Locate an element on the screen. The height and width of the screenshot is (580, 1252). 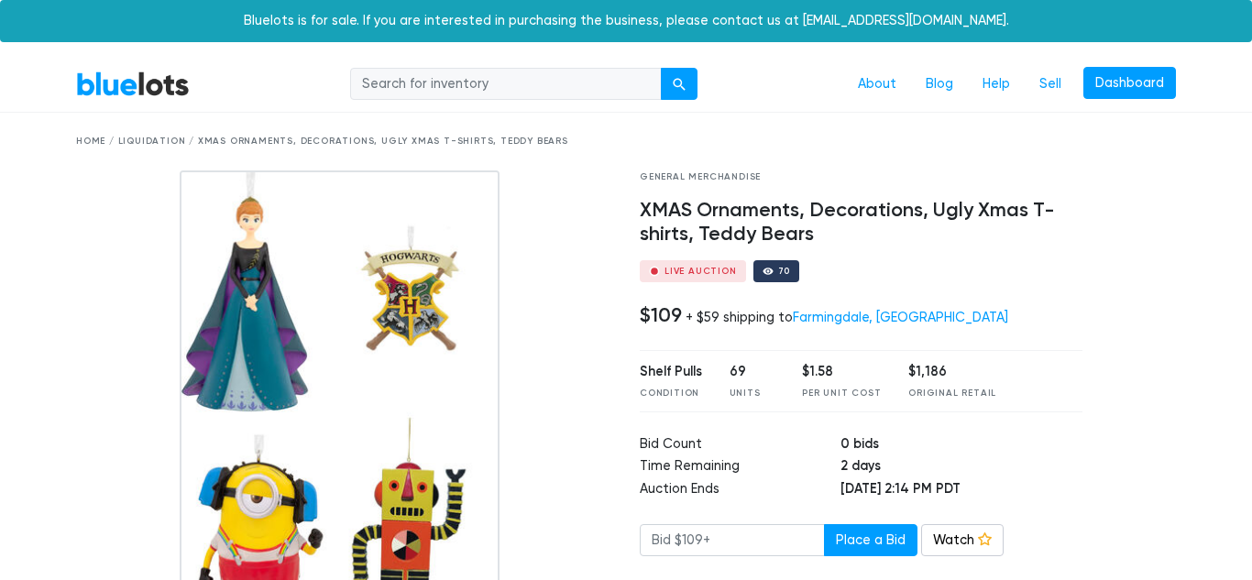
td: Bid Count is located at coordinates (740, 445).